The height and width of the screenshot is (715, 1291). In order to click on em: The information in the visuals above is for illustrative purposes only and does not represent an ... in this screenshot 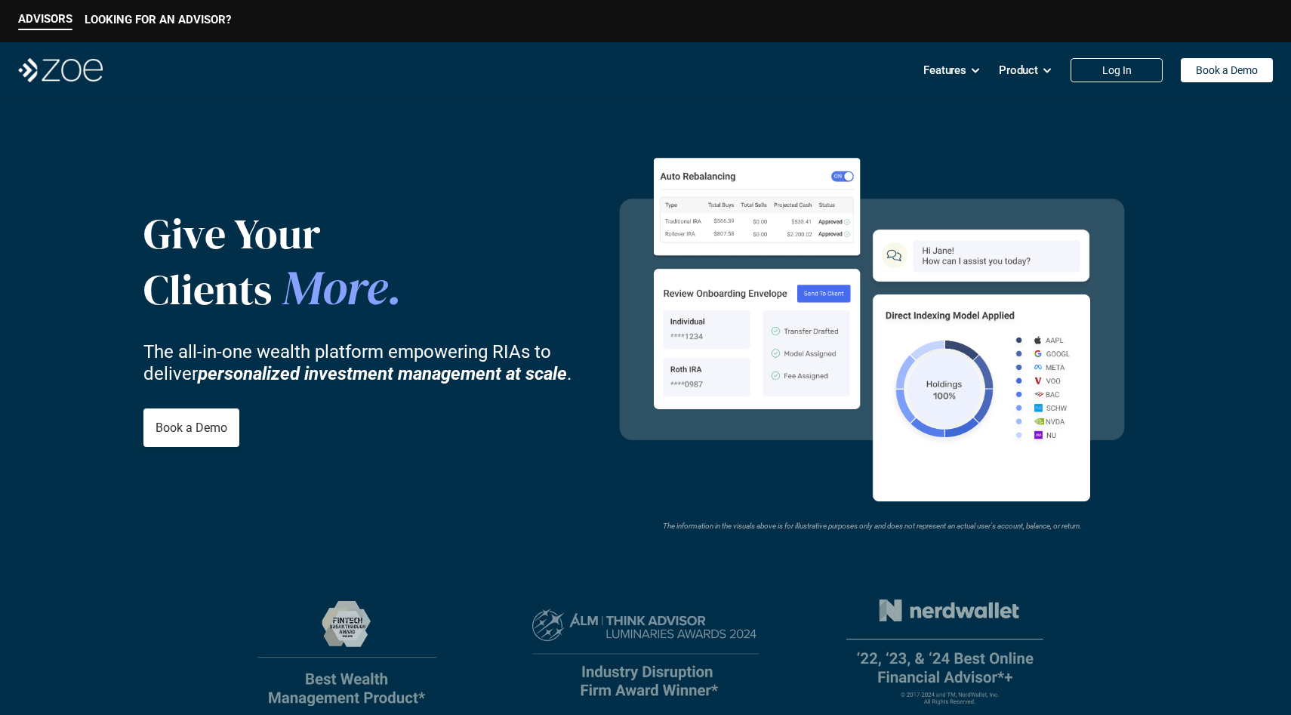, I will do `click(872, 526)`.